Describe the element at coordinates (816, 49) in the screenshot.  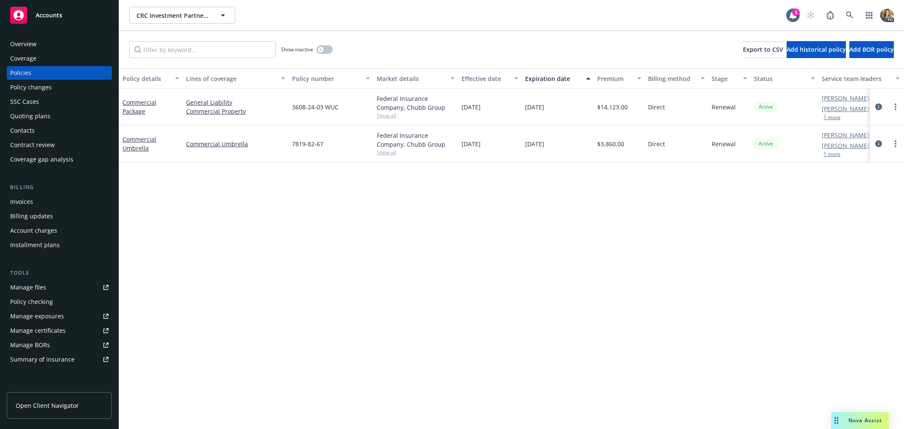
I see `span: Add historical policy` at that location.